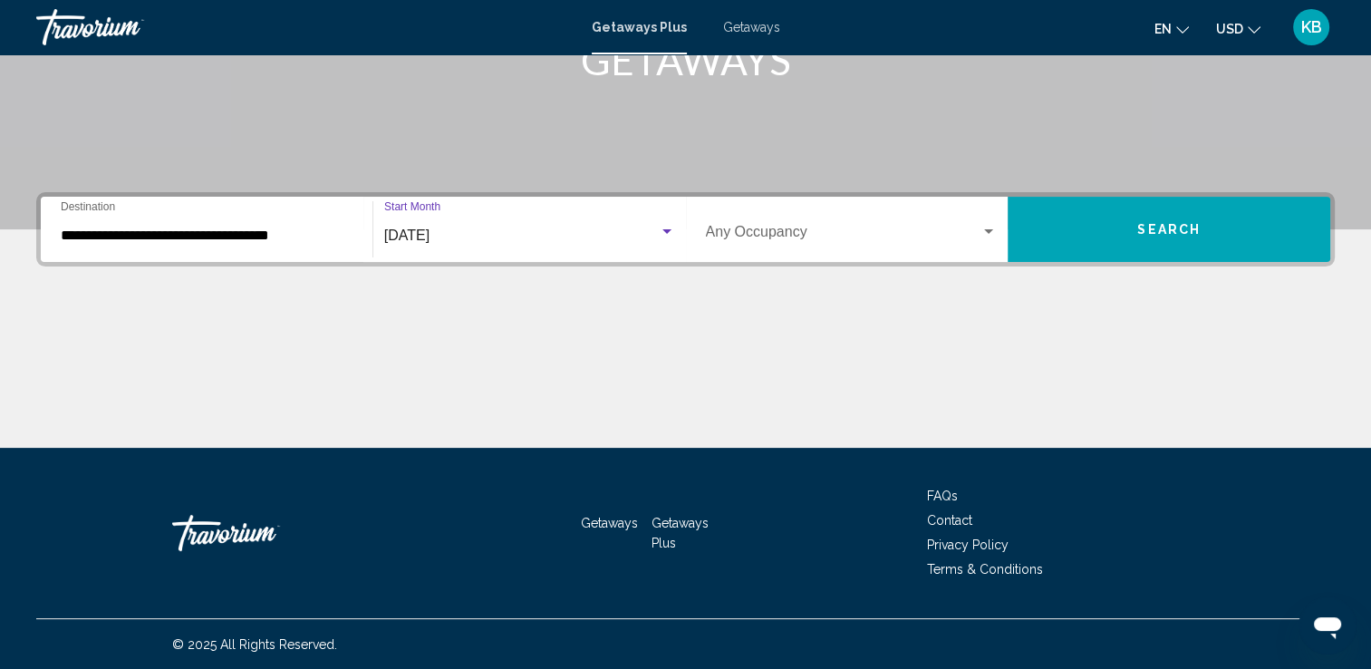 This screenshot has width=1371, height=669. I want to click on span: Search, so click(1169, 230).